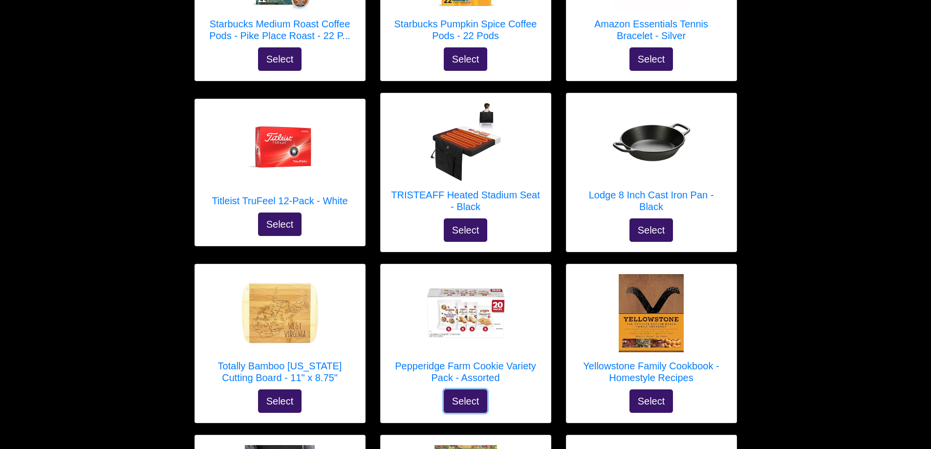 This screenshot has width=931, height=449. Describe the element at coordinates (651, 332) in the screenshot. I see `a: Yellowstone Family Cookbook - Homestyle Recipes Yellowstone Family Cookbook - Homestyle Recipes` at that location.